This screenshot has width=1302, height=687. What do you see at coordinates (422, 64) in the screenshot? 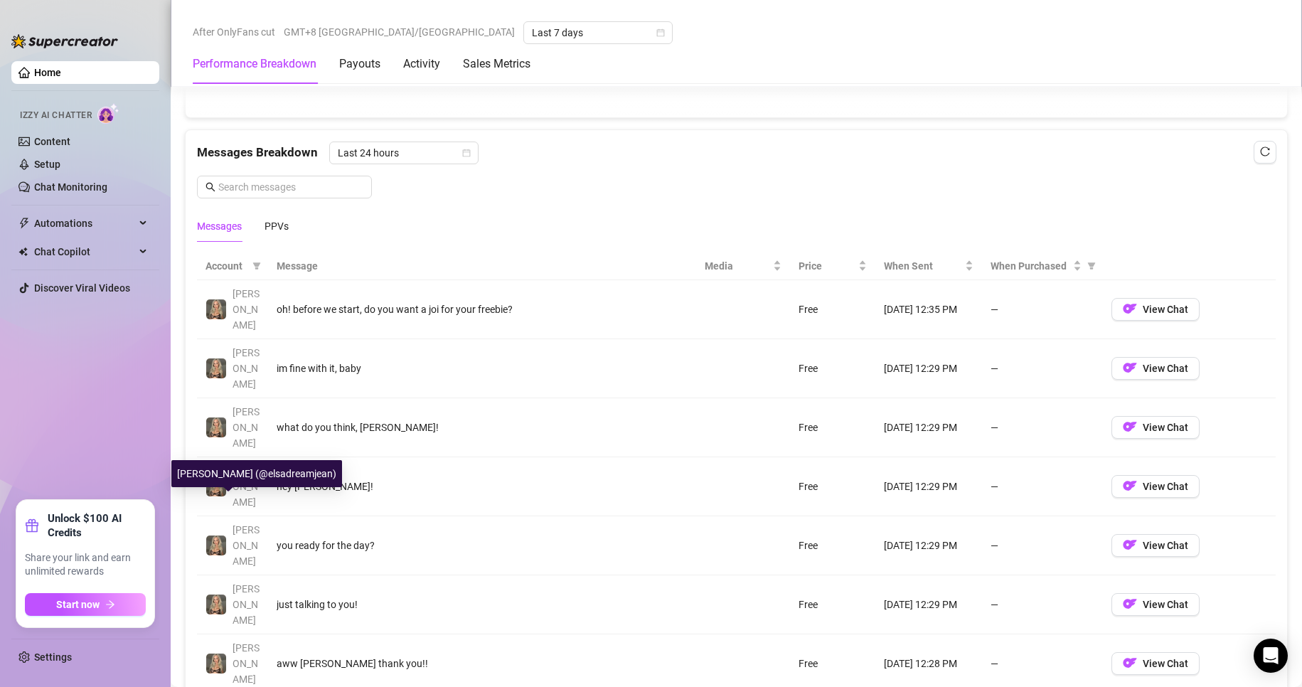
I see `div: Activity` at bounding box center [422, 64].